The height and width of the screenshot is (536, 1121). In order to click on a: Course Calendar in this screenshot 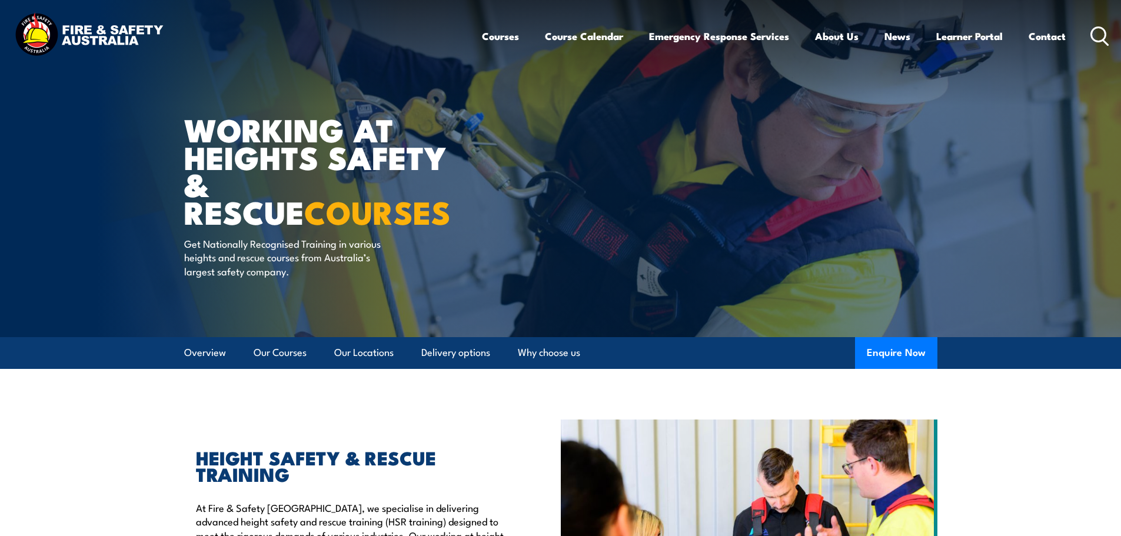, I will do `click(584, 36)`.